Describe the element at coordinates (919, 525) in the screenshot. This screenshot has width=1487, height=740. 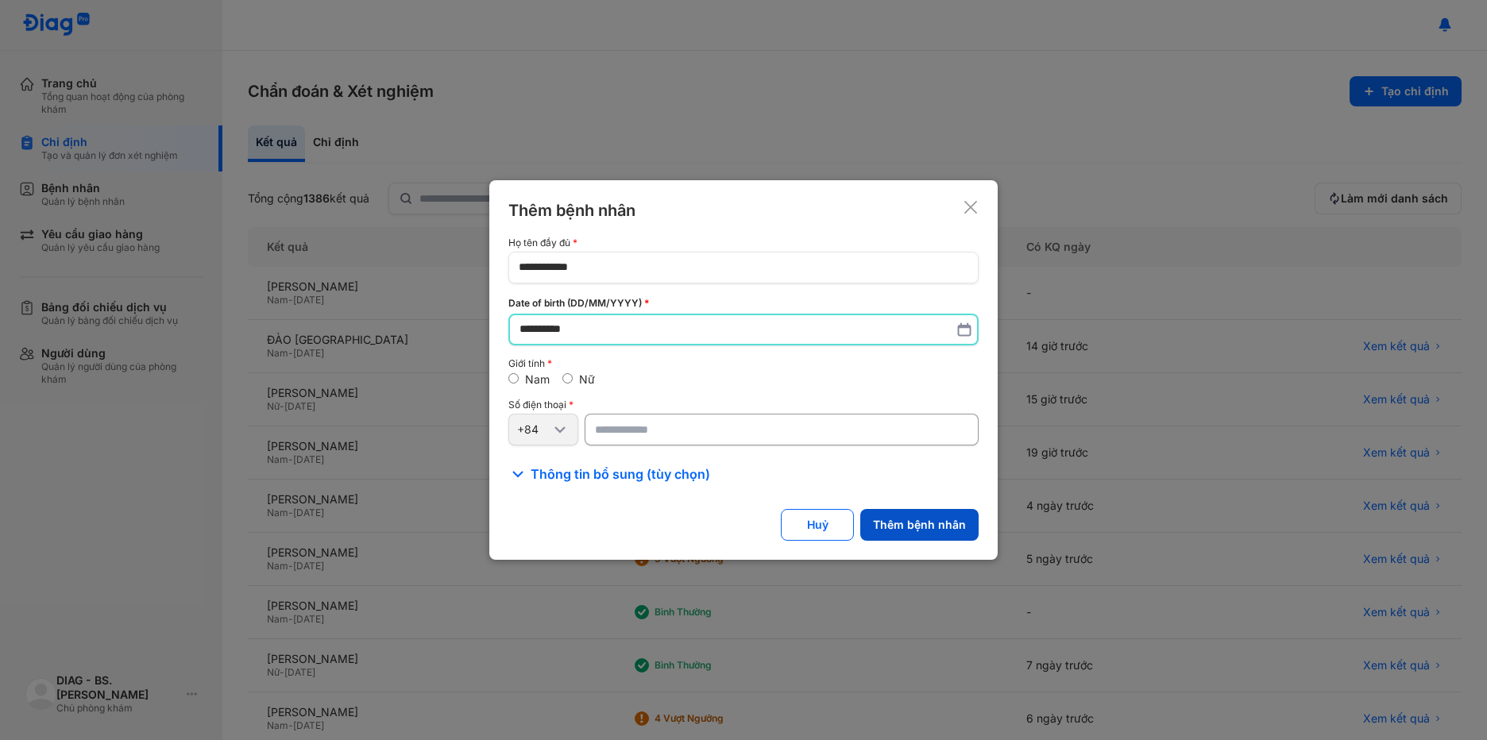
I see `button: Thêm bệnh nhân` at that location.